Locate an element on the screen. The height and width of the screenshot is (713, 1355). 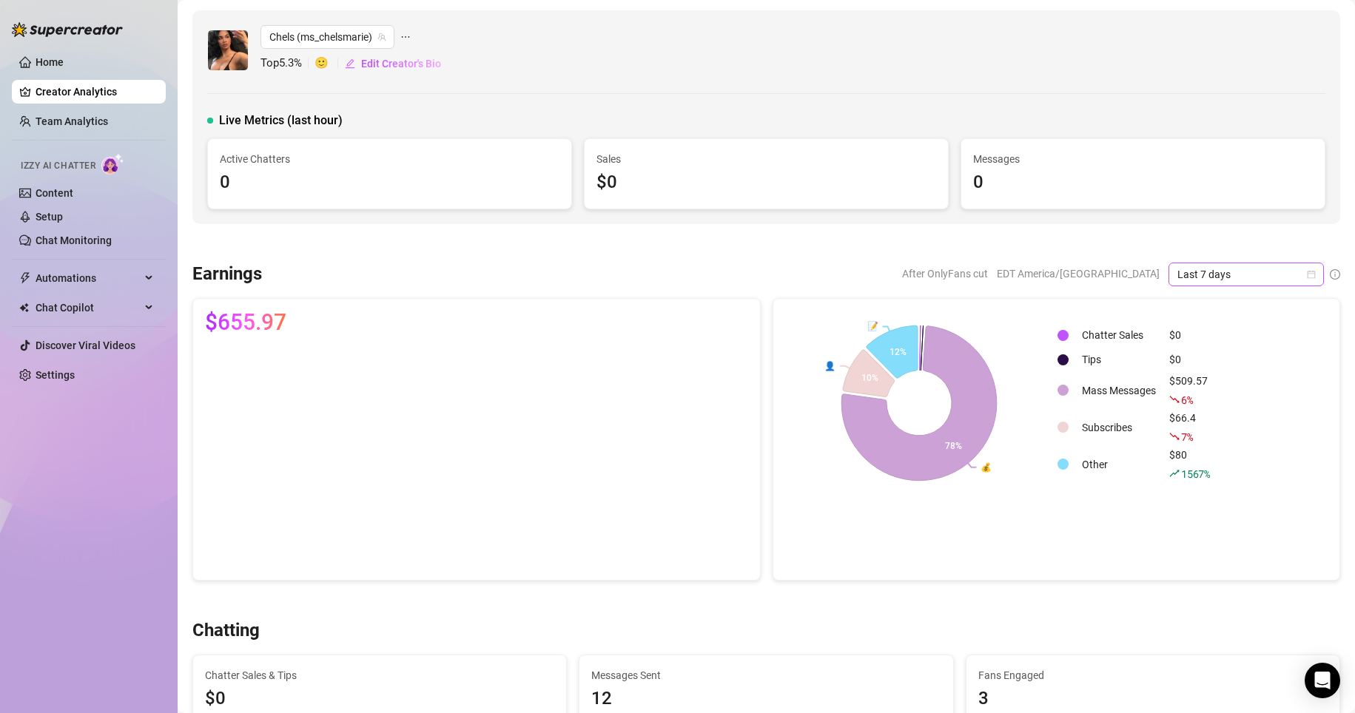
div: $66.4 is located at coordinates (1189, 428).